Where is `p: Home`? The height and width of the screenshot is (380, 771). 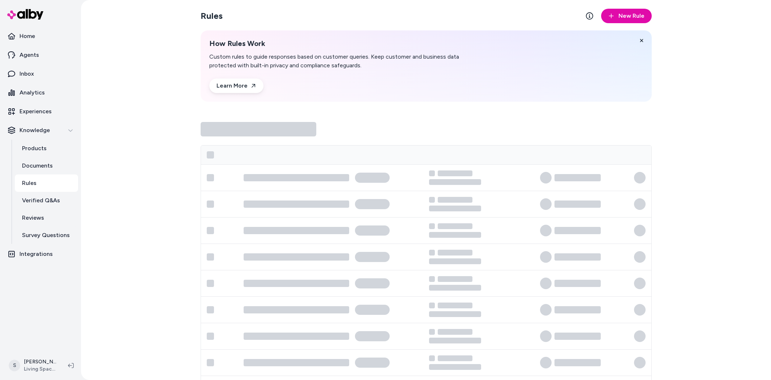 p: Home is located at coordinates (27, 36).